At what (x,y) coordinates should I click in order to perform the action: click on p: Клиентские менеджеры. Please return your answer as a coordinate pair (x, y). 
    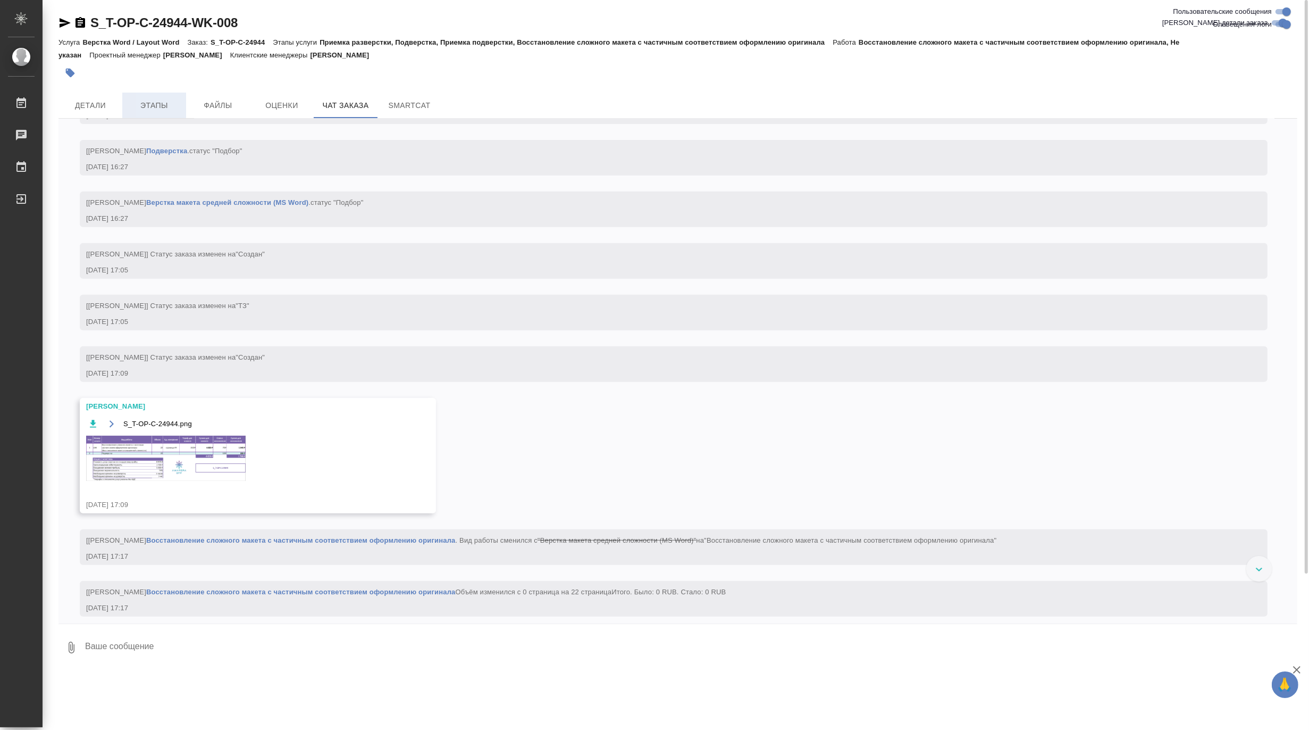
    Looking at the image, I should click on (270, 55).